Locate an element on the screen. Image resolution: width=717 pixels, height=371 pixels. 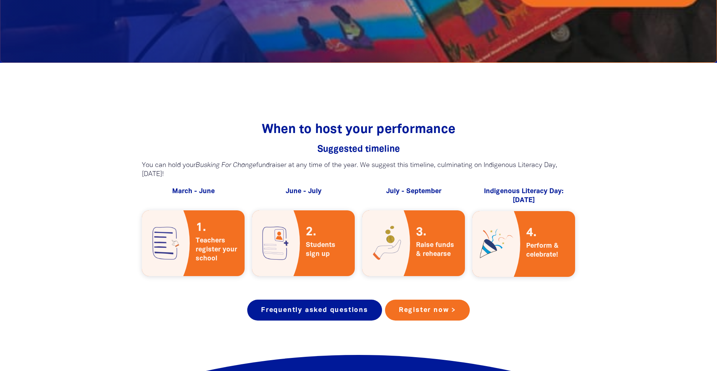
span: Perform & celebrate! is located at coordinates (547, 250).